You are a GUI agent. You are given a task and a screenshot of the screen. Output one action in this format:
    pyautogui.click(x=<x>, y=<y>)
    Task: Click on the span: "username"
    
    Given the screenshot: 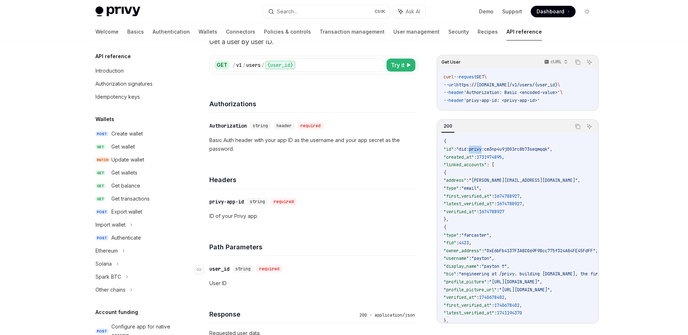 What is the action you would take?
    pyautogui.click(x=456, y=258)
    